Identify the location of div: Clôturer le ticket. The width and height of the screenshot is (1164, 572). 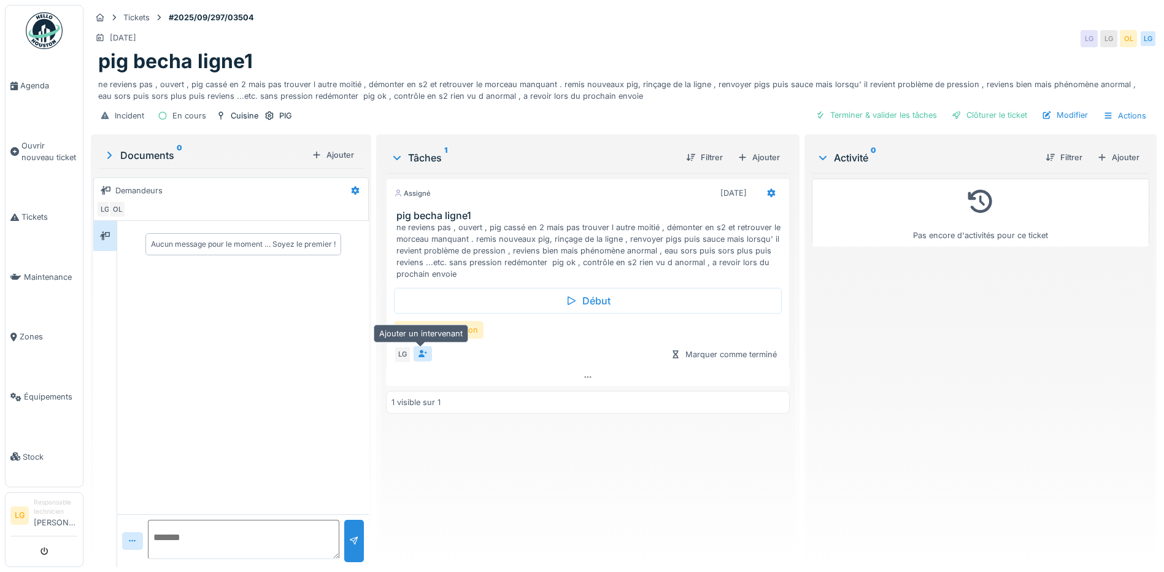
(989, 115).